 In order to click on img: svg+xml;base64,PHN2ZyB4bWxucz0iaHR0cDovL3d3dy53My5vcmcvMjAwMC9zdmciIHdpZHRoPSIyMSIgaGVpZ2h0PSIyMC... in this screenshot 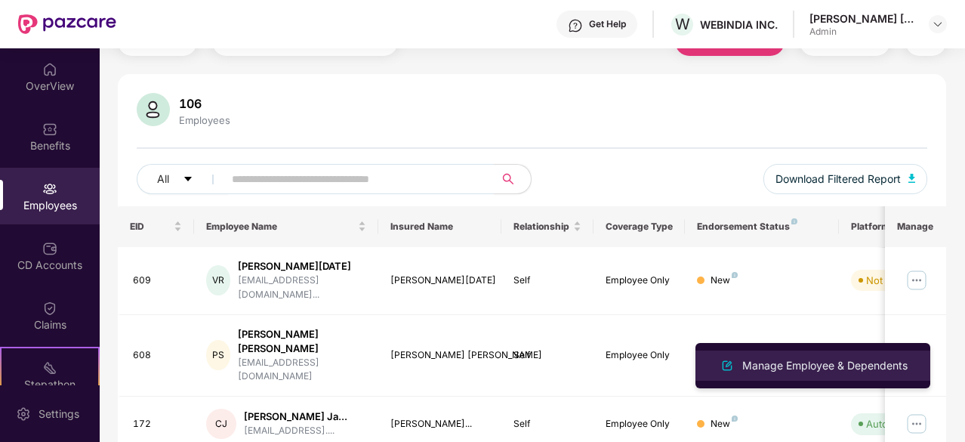, I will do `click(50, 368)`.